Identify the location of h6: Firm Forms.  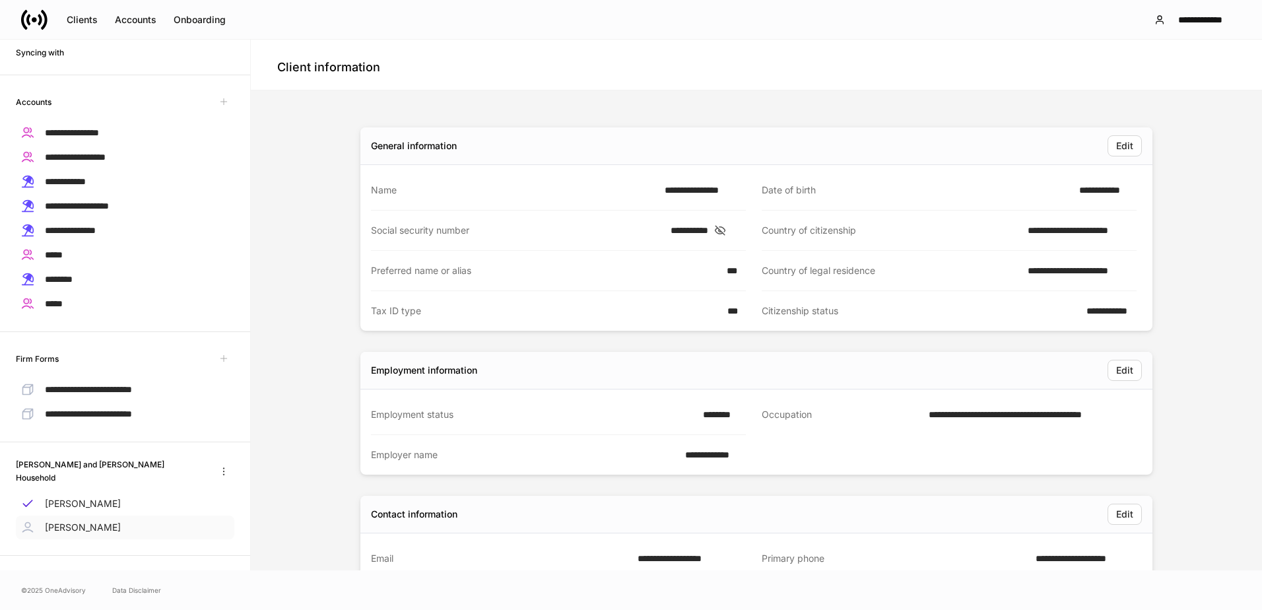
(37, 358).